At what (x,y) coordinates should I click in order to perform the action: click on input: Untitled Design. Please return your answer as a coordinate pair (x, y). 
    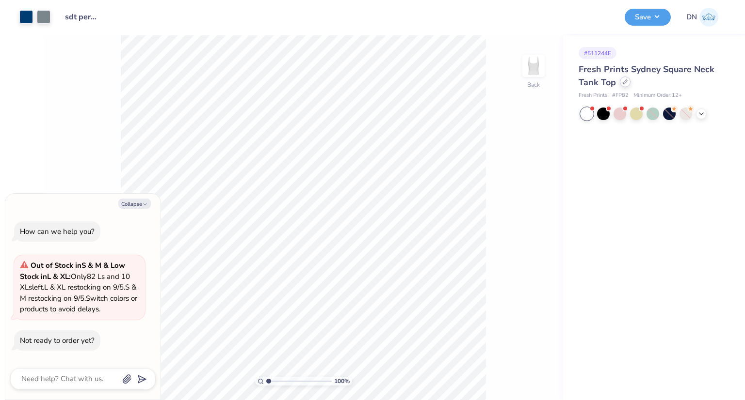
    Looking at the image, I should click on (81, 17).